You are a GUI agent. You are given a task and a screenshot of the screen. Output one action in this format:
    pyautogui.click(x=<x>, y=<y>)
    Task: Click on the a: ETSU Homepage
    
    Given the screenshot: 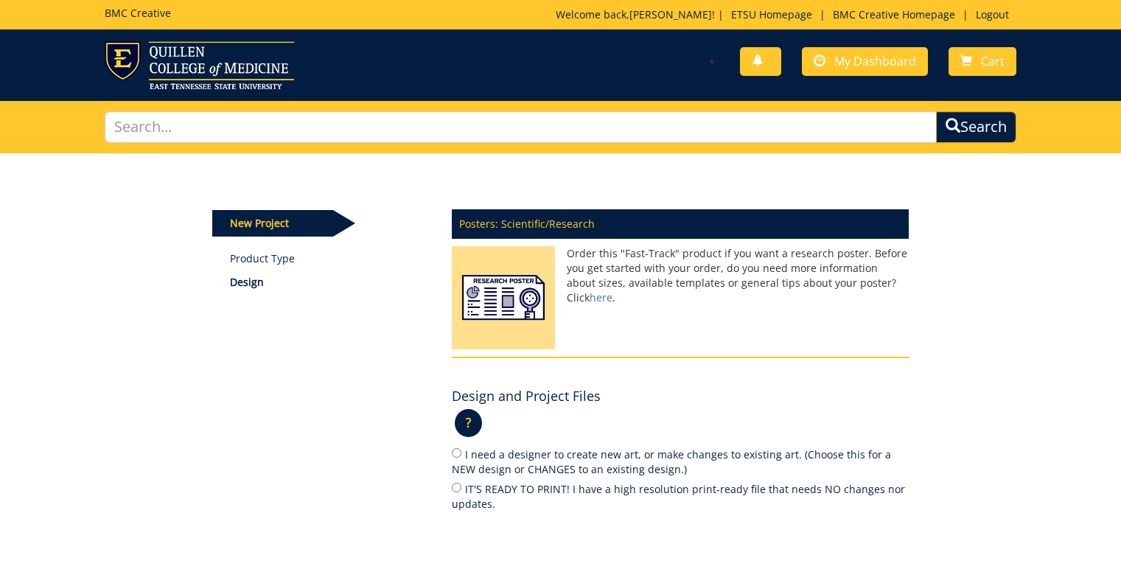 What is the action you would take?
    pyautogui.click(x=771, y=14)
    